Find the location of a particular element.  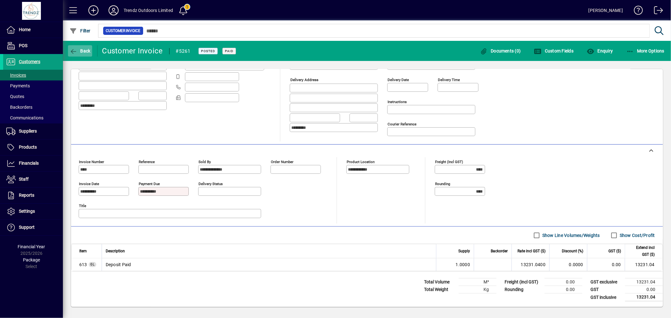

span: Posted is located at coordinates (208, 51).